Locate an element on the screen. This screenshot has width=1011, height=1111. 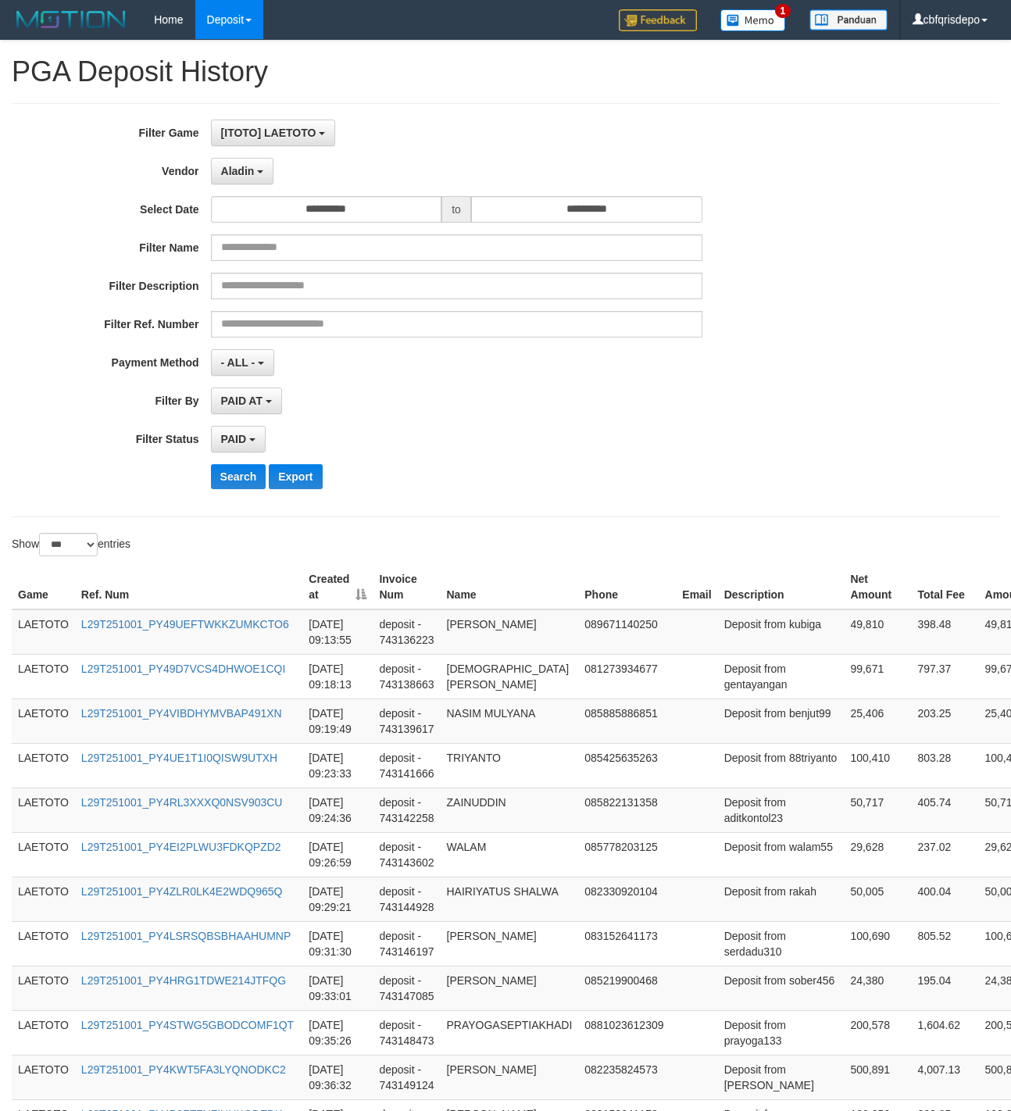
td: deposit - 743143602 is located at coordinates (406, 854).